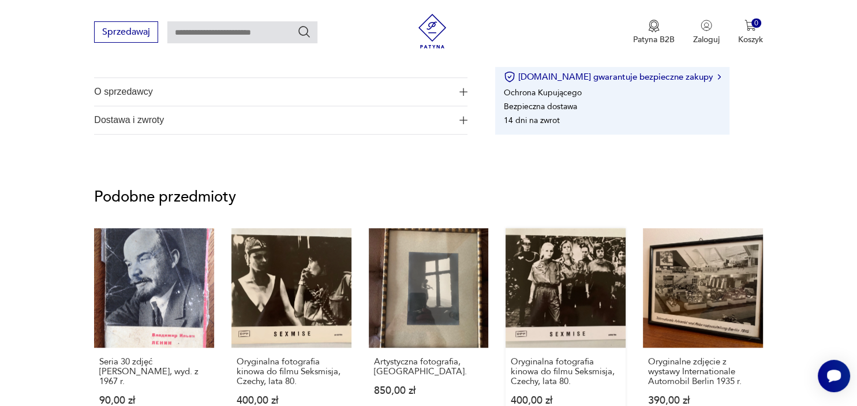 The image size is (857, 406). Describe the element at coordinates (719, 77) in the screenshot. I see `img: Ikona strzałki w prawo` at that location.